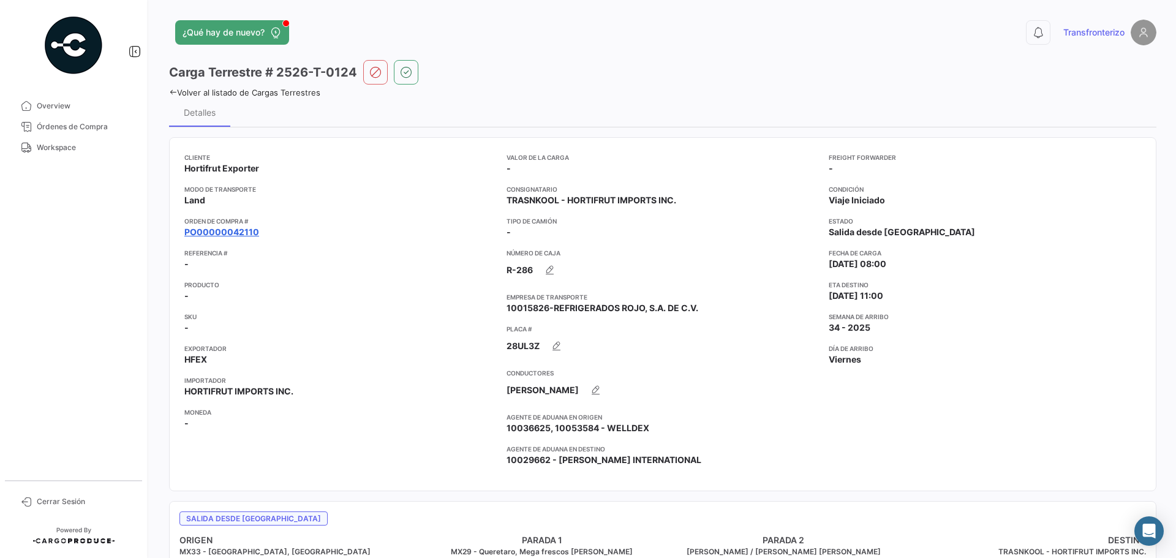 This screenshot has height=558, width=1176. I want to click on span: Transfronterizo, so click(1094, 32).